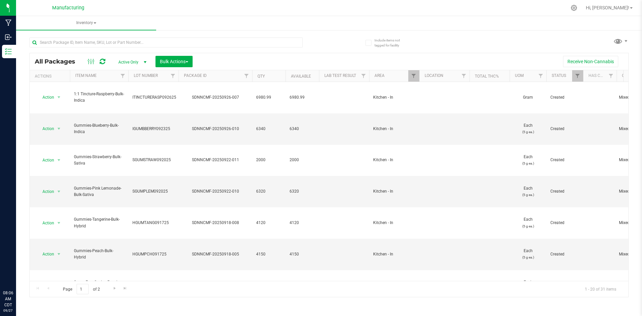  Describe the element at coordinates (573, 8) in the screenshot. I see `div: Manage settings` at that location.